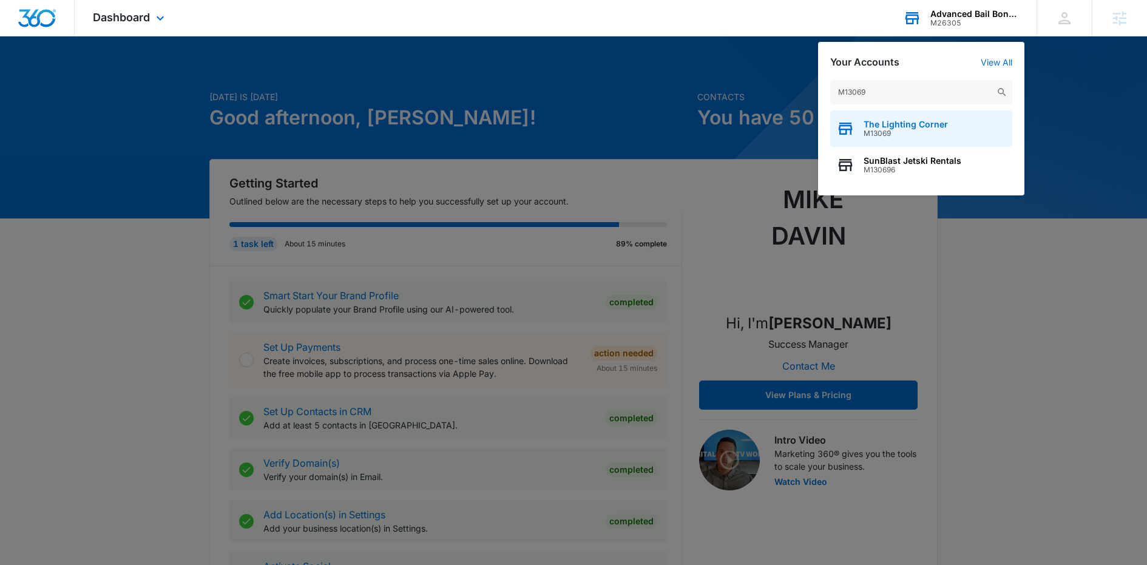  What do you see at coordinates (975, 23) in the screenshot?
I see `div: account id` at bounding box center [975, 23].